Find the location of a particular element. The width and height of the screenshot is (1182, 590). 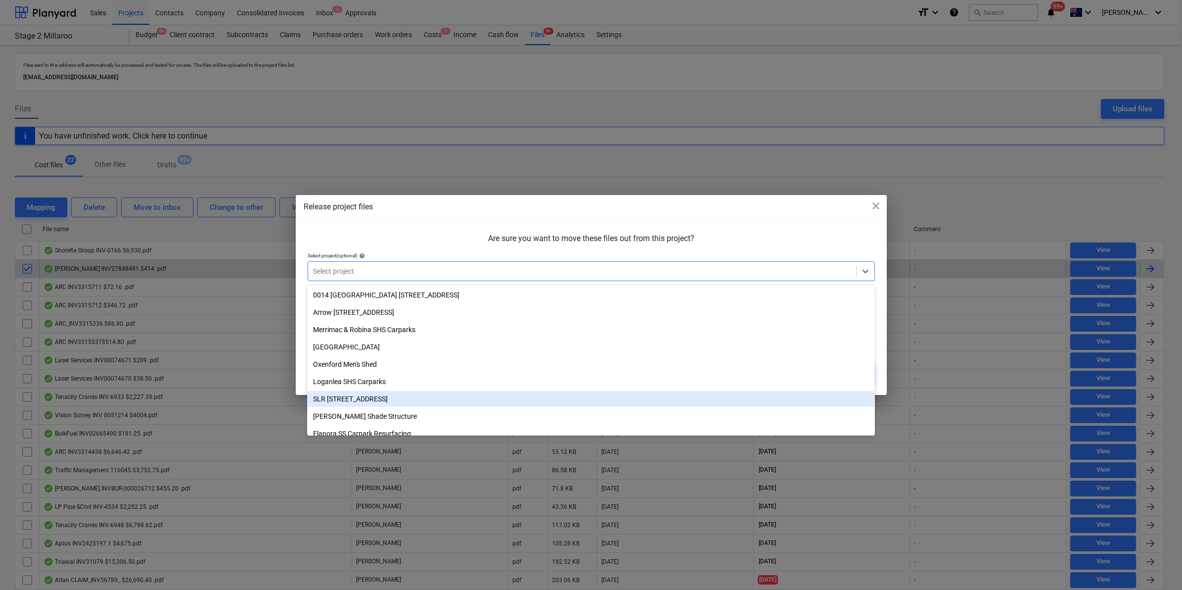

div: Merrimac & Robina SHS Carparks is located at coordinates (591, 329).